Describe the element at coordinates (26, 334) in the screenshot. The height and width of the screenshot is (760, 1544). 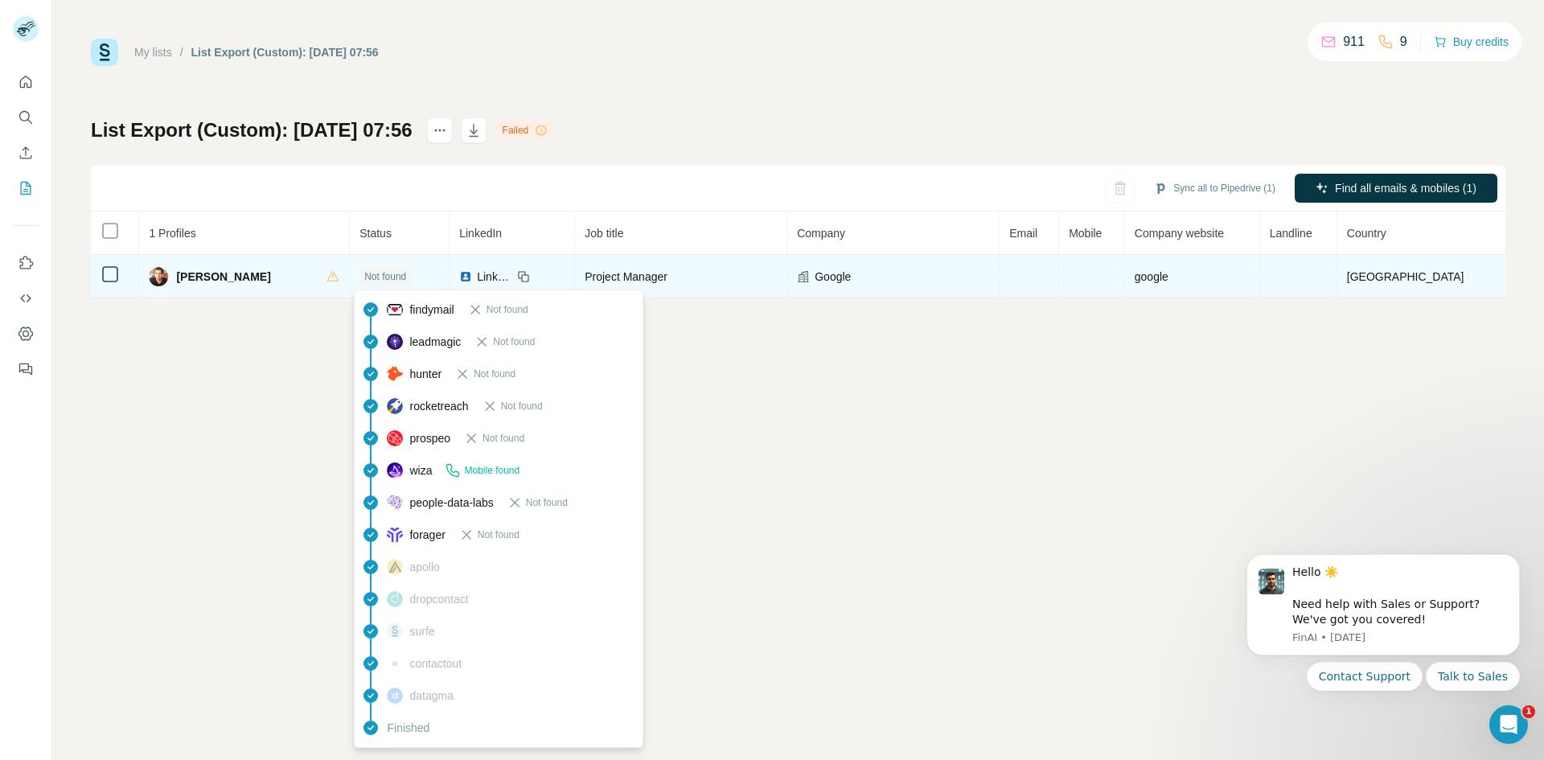
I see `button: Dashboard` at that location.